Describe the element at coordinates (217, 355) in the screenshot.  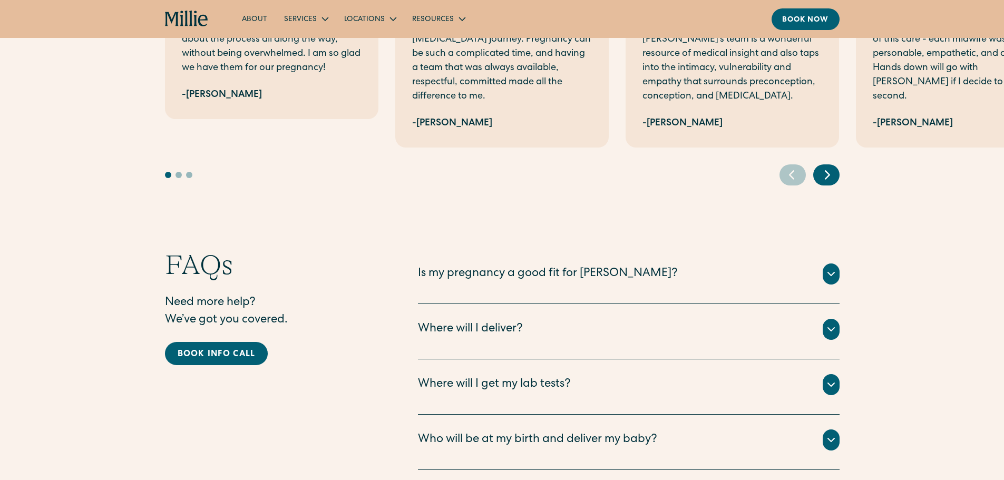
I see `div: Book info call` at that location.